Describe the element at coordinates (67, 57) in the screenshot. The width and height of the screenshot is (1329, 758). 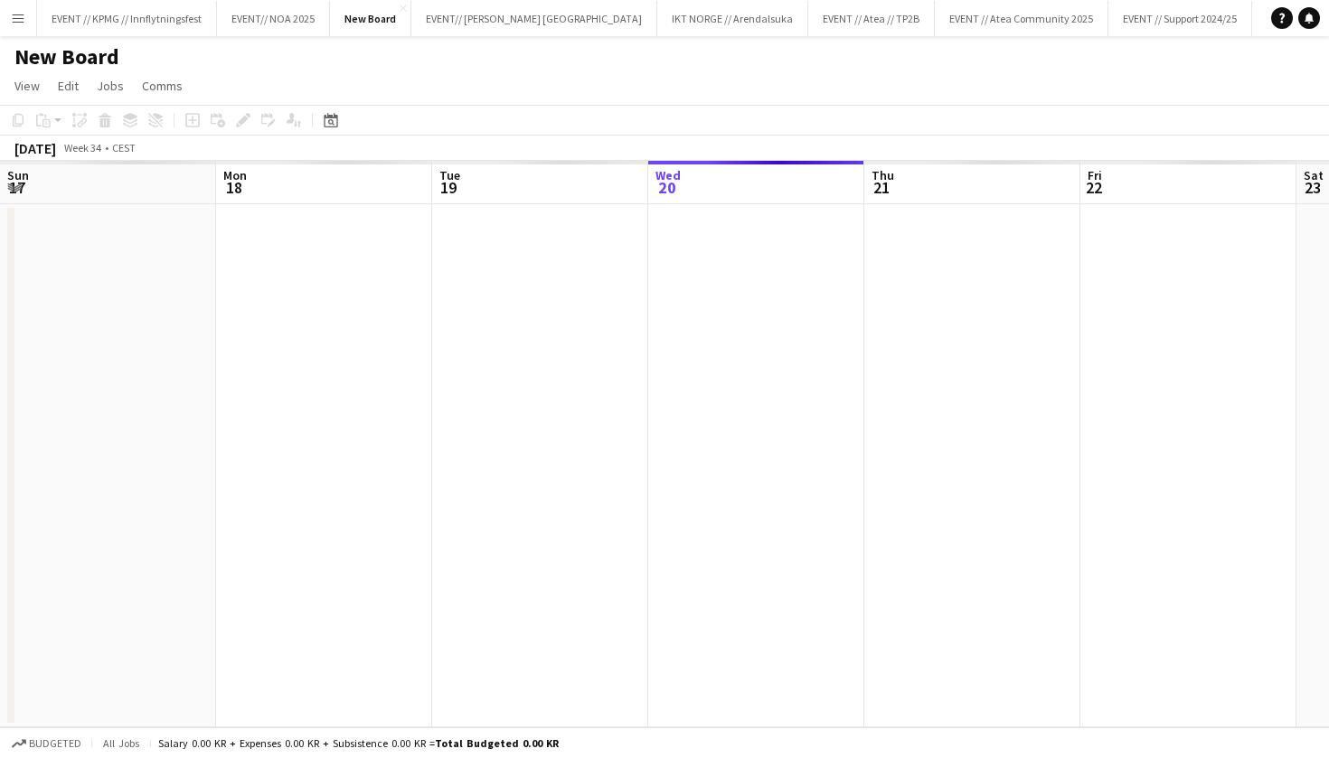
I see `h1: New Board` at that location.